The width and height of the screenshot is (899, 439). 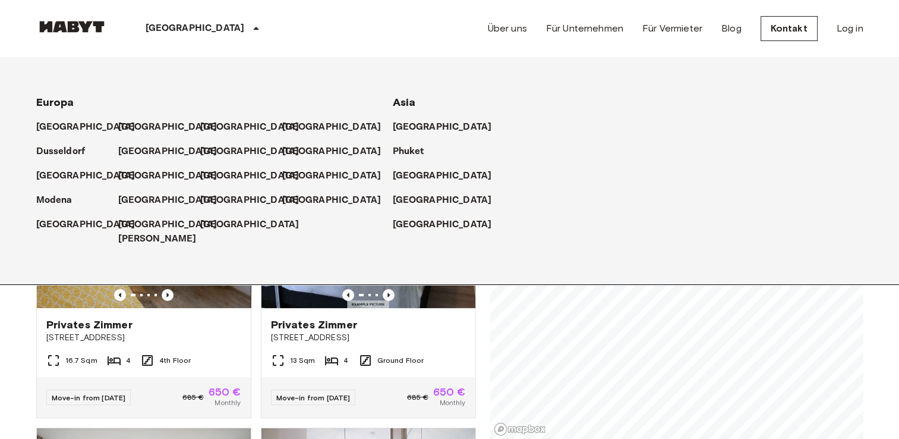 I want to click on a: Für Unternehmen, so click(x=585, y=29).